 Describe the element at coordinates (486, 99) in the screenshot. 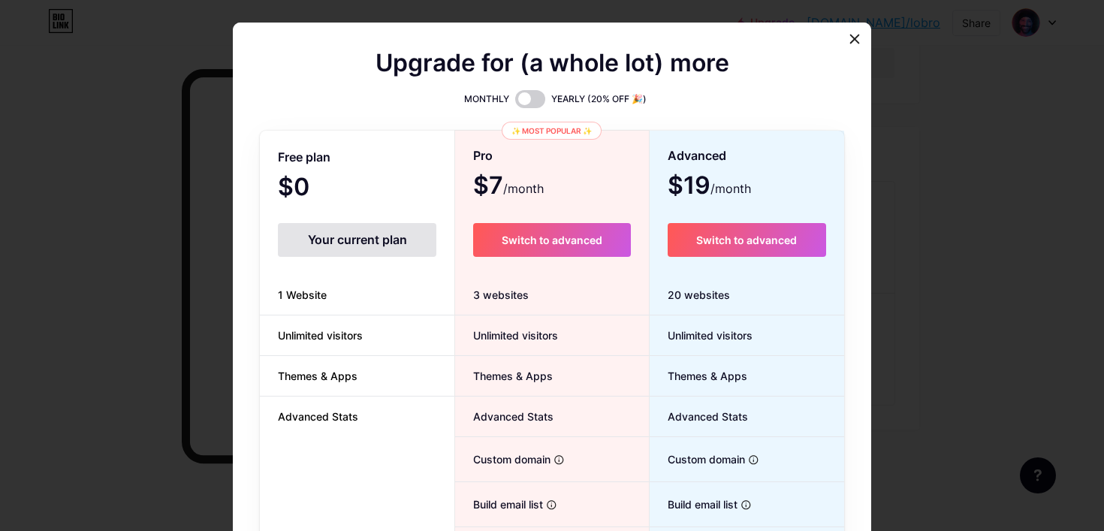

I see `span: MONTHLY` at that location.